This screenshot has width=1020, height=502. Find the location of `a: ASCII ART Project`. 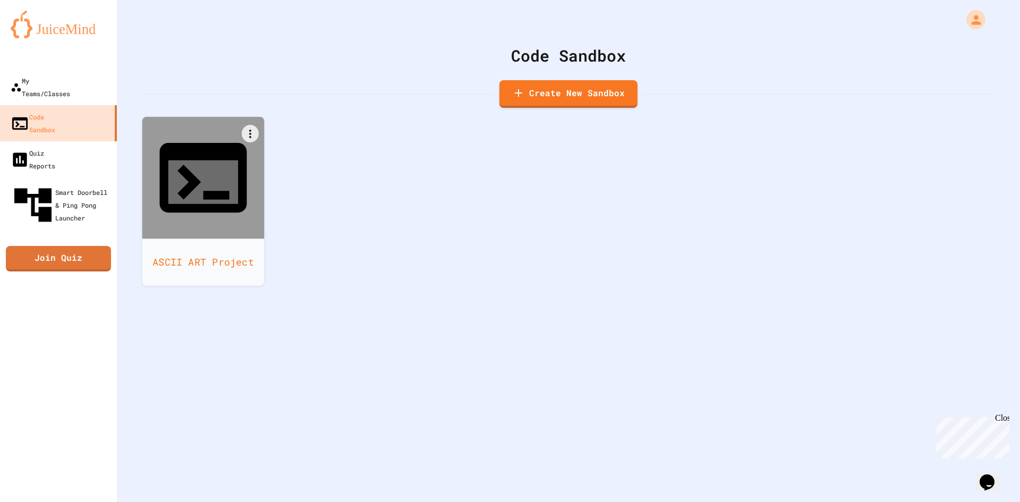

a: ASCII ART Project is located at coordinates (203, 201).